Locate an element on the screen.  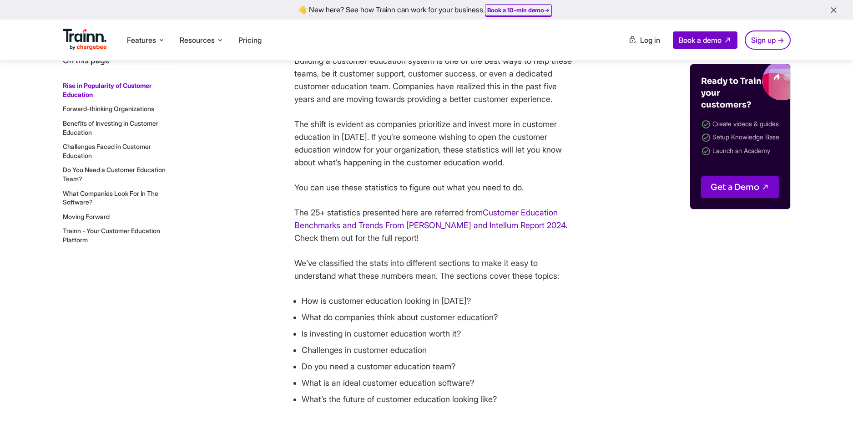
span: Book a demo is located at coordinates (700, 40).